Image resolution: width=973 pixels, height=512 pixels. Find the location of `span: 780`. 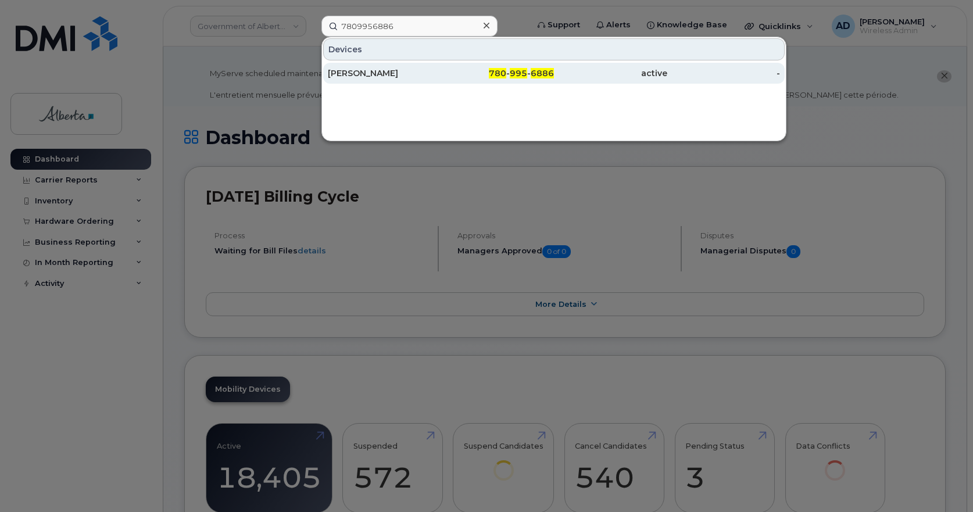

span: 780 is located at coordinates (498, 73).